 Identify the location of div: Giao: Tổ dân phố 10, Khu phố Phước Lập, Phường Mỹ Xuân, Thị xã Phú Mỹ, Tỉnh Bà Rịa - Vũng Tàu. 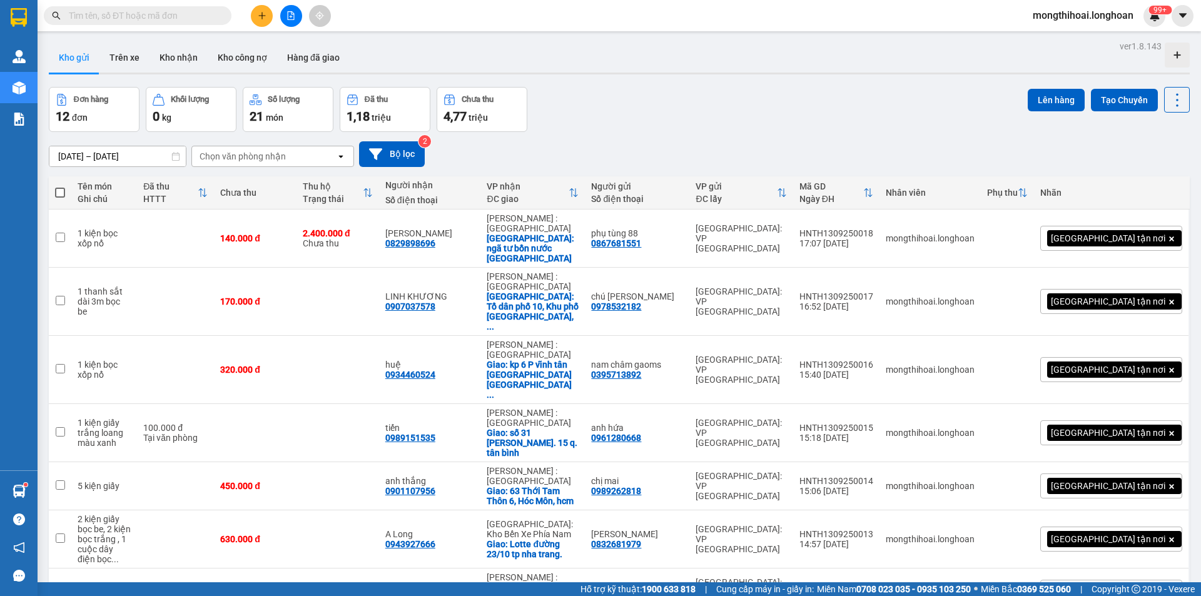
(532, 311).